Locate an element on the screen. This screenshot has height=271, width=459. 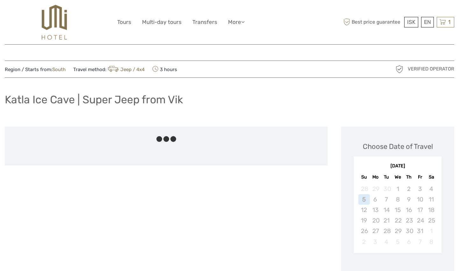
div: Not available Thursday, October 9th, 2025 is located at coordinates (409, 199).